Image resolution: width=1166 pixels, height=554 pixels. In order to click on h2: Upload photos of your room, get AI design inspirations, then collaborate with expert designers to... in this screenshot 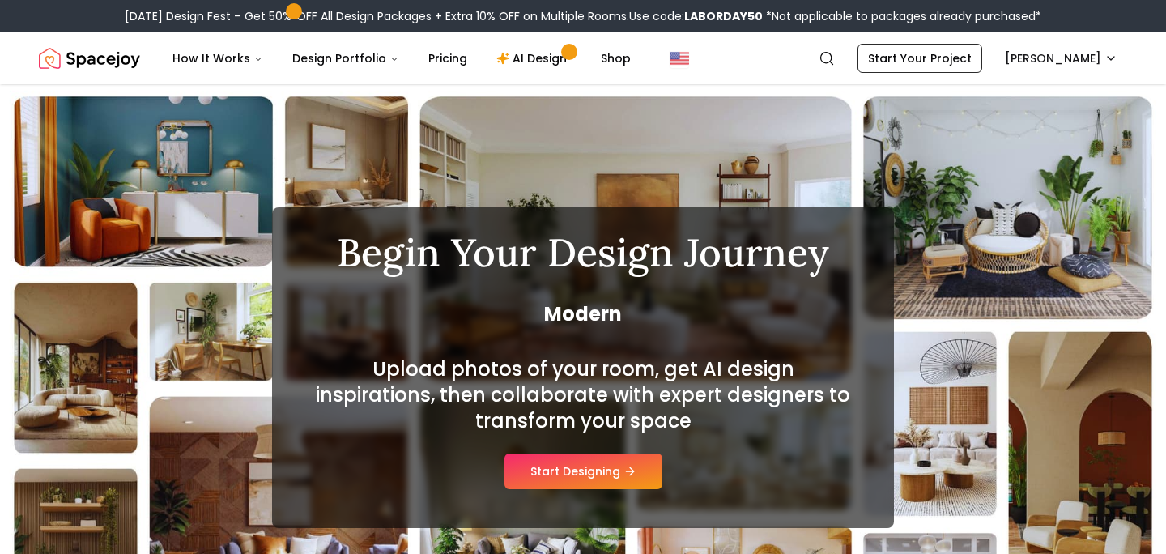, I will do `click(583, 395)`.